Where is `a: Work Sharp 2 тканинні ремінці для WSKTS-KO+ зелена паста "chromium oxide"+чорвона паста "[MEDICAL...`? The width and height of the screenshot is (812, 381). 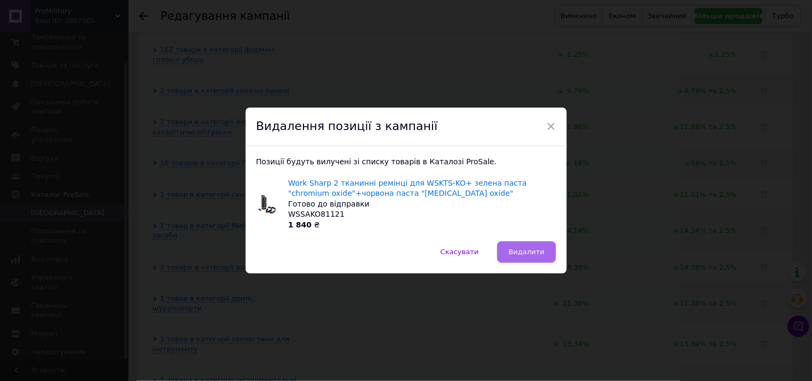
a: Work Sharp 2 тканинні ремінці для WSKTS-KO+ зелена паста "chromium oxide"+чорвона паста "[MEDICAL... is located at coordinates (408, 188).